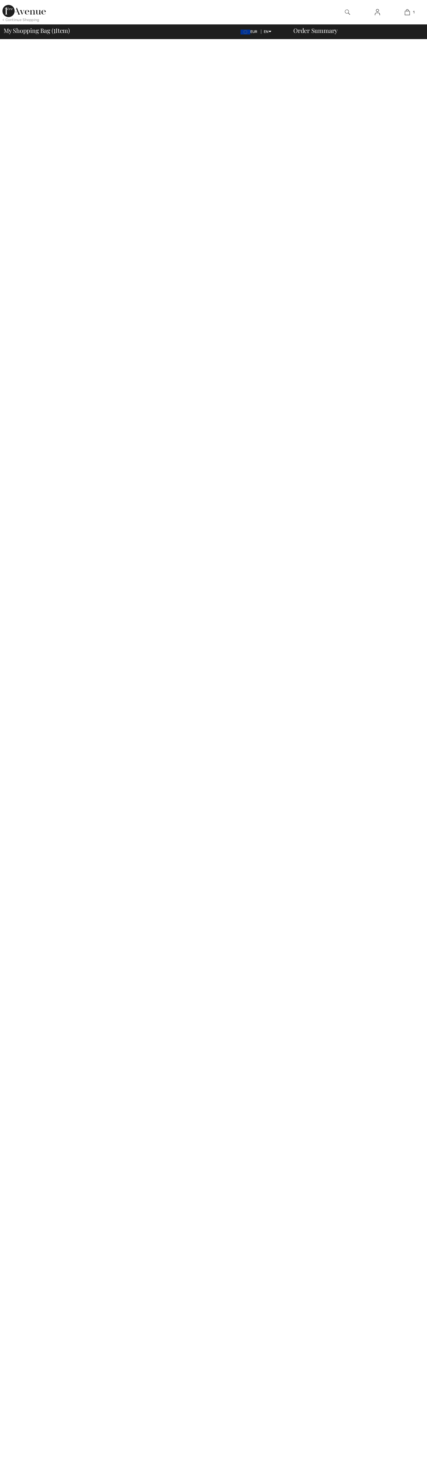 The height and width of the screenshot is (1482, 427). What do you see at coordinates (377, 12) in the screenshot?
I see `img: My Info` at bounding box center [377, 12].